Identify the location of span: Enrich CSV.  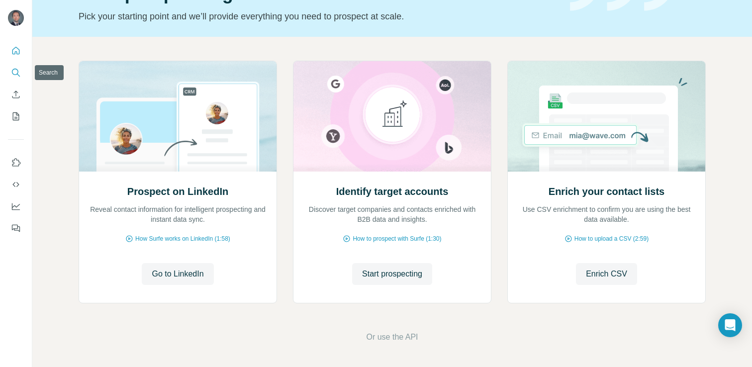
(606, 274).